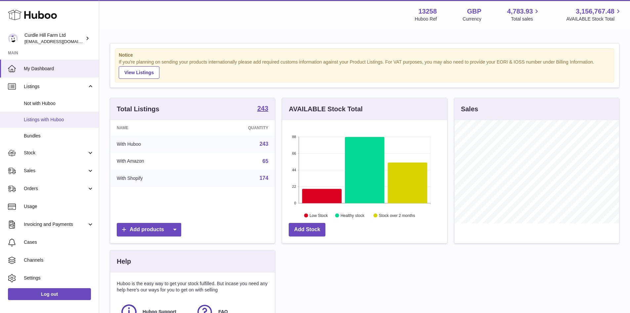 The height and width of the screenshot is (313, 630). What do you see at coordinates (295, 203) in the screenshot?
I see `text: 0` at bounding box center [295, 203].